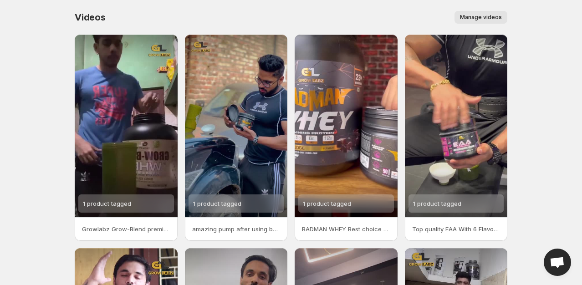  What do you see at coordinates (90, 17) in the screenshot?
I see `span: Videos` at bounding box center [90, 17].